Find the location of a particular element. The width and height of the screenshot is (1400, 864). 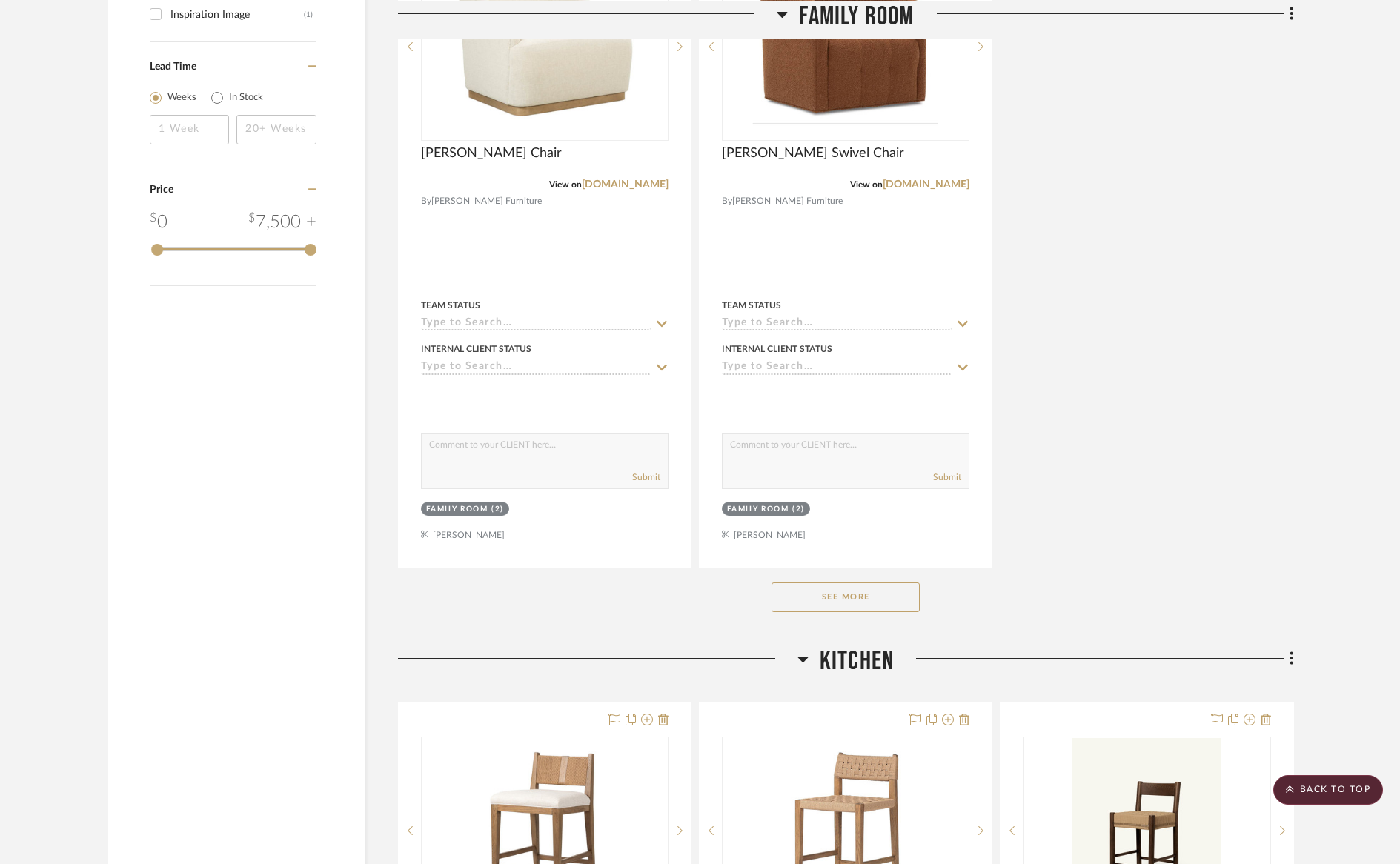

button: See More is located at coordinates (846, 598).